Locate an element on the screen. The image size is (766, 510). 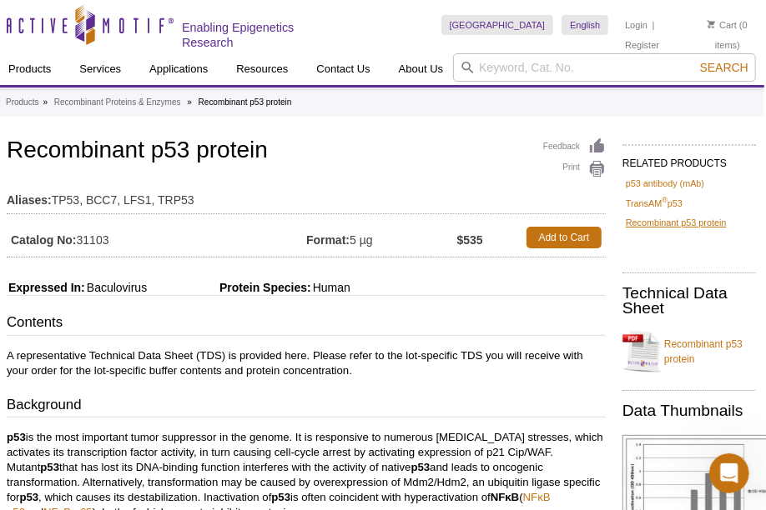
a: Products is located at coordinates (22, 103).